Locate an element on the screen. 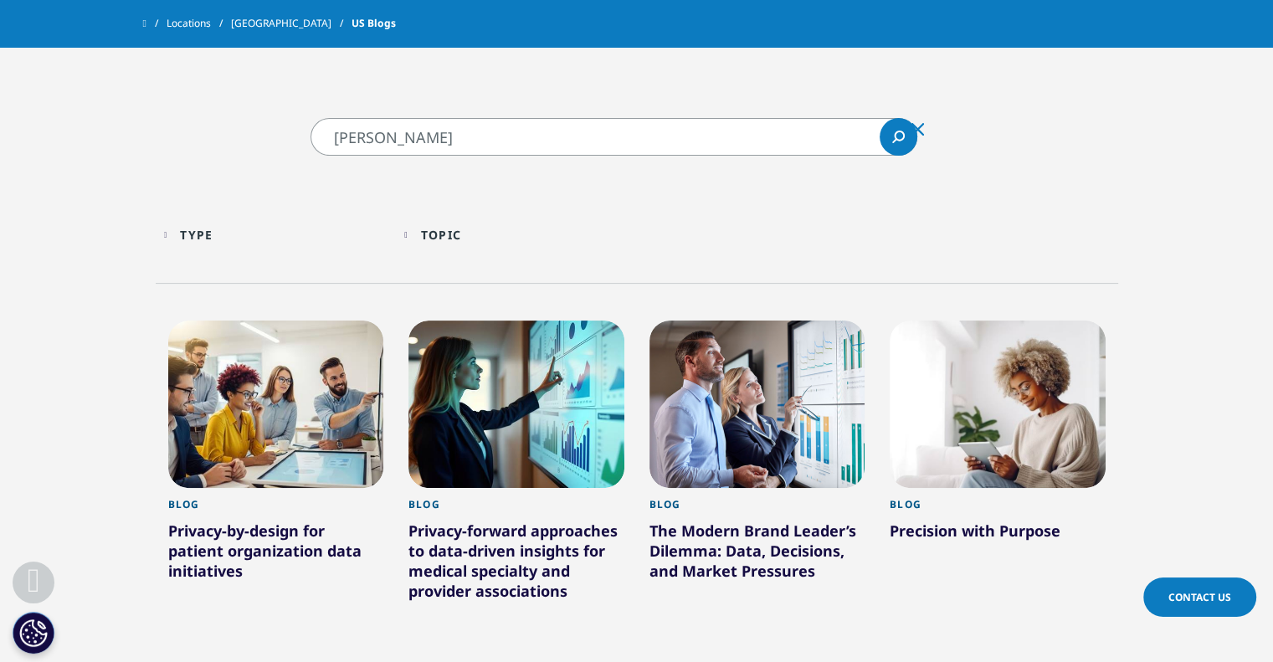 This screenshot has width=1273, height=662. svg: Search is located at coordinates (898, 136).